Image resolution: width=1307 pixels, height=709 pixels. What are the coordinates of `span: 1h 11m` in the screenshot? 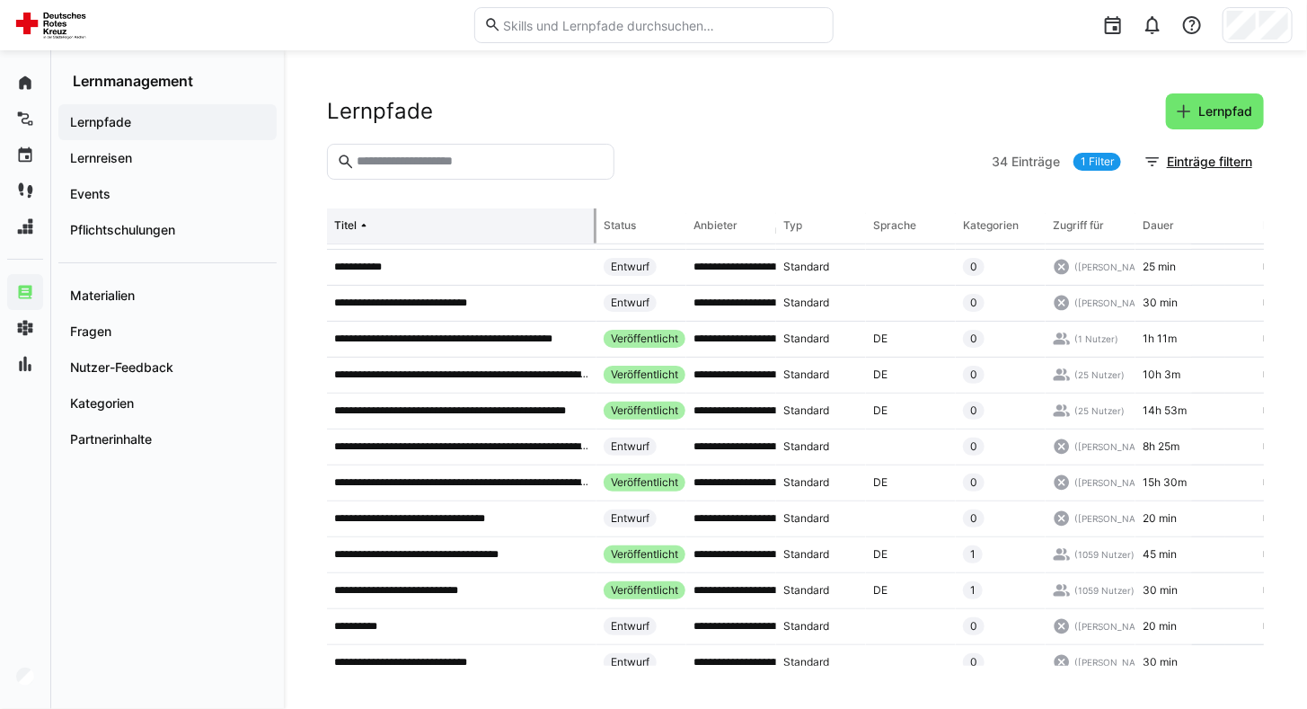 It's located at (1160, 339).